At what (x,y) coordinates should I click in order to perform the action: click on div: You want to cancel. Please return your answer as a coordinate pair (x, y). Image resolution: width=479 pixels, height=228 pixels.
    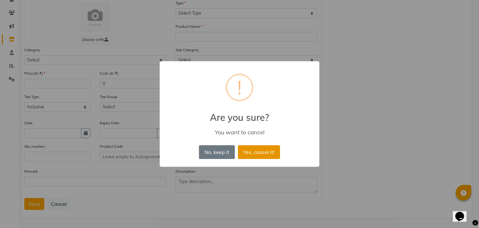
    Looking at the image, I should click on (240, 132).